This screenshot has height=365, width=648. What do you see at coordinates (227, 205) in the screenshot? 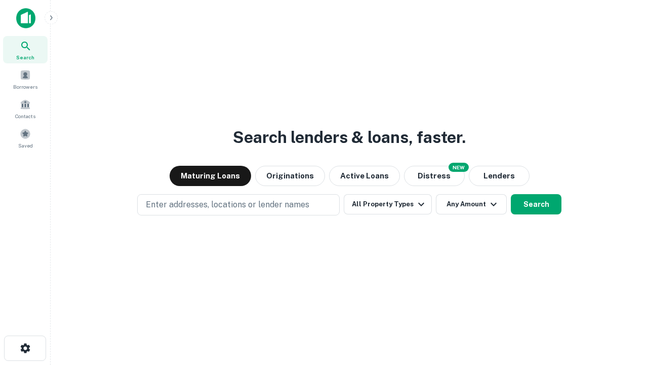
I see `p: Enter addresses, locations or lender names` at bounding box center [227, 205].